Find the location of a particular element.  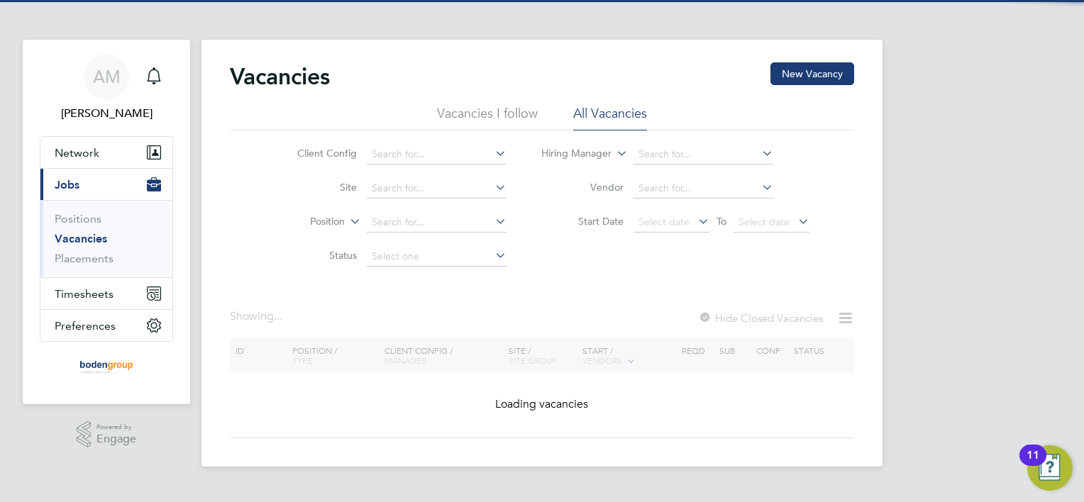

div: Showing is located at coordinates (258, 316).